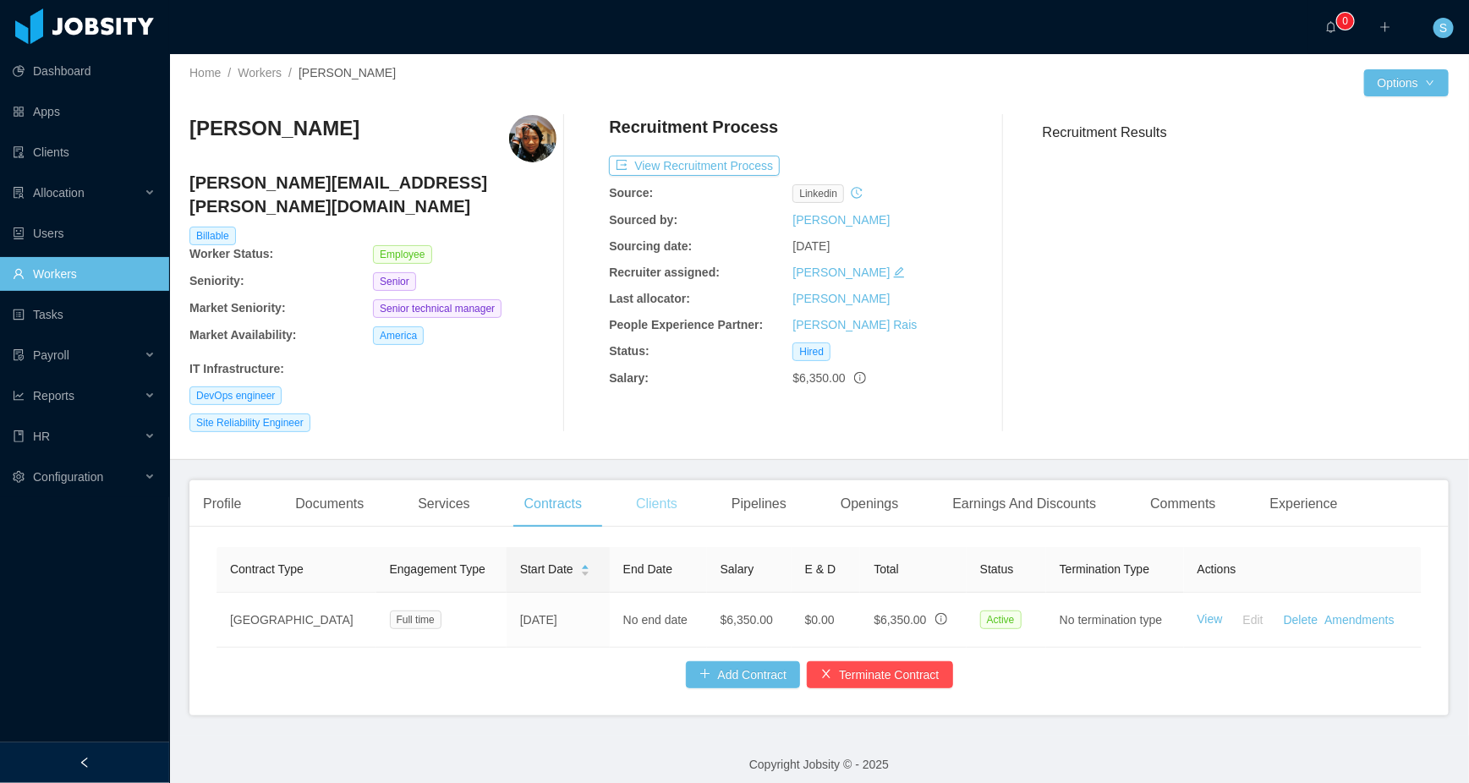 This screenshot has height=783, width=1469. I want to click on div: Openings, so click(869, 504).